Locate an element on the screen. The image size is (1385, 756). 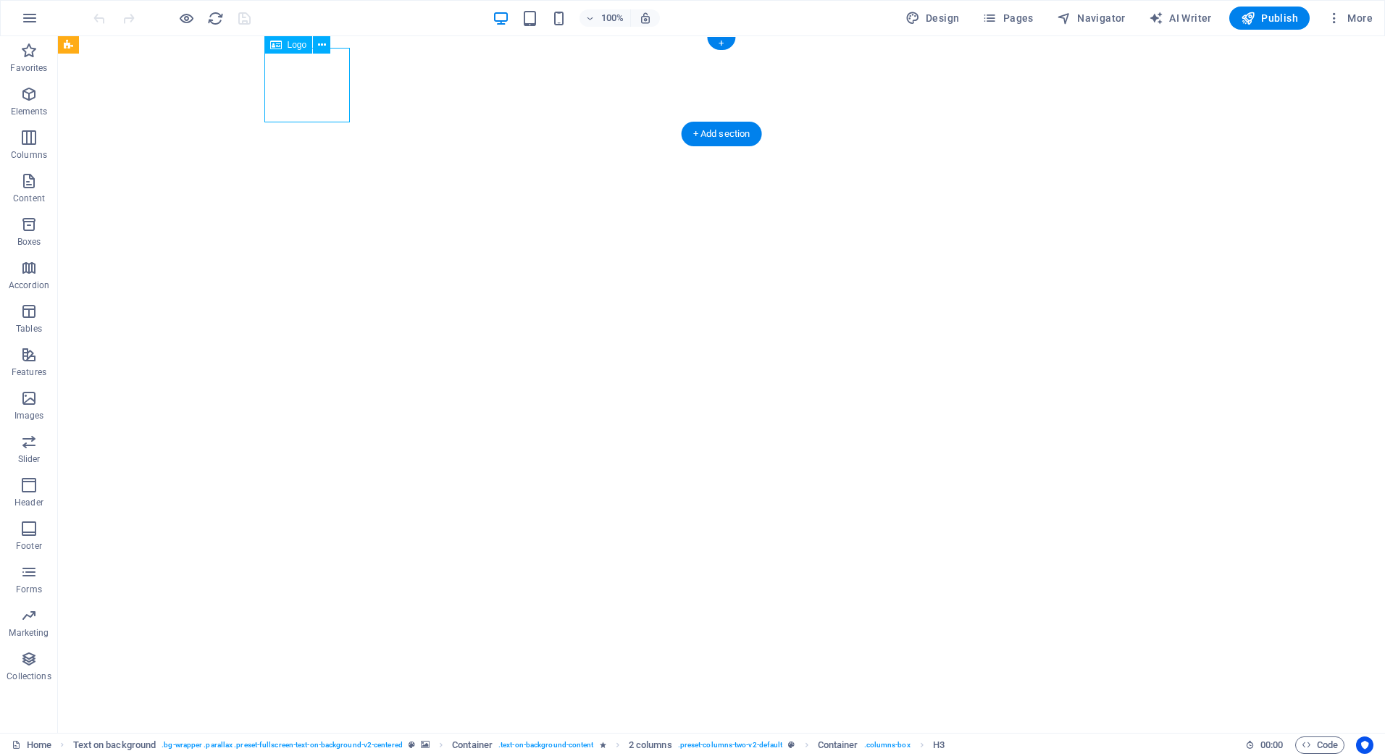
button: Publish is located at coordinates (1269, 18).